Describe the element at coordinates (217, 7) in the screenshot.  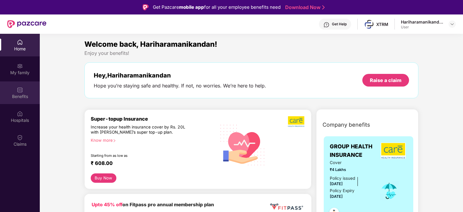
I see `div: Get Pazcare for all your employee benefits need` at that location.